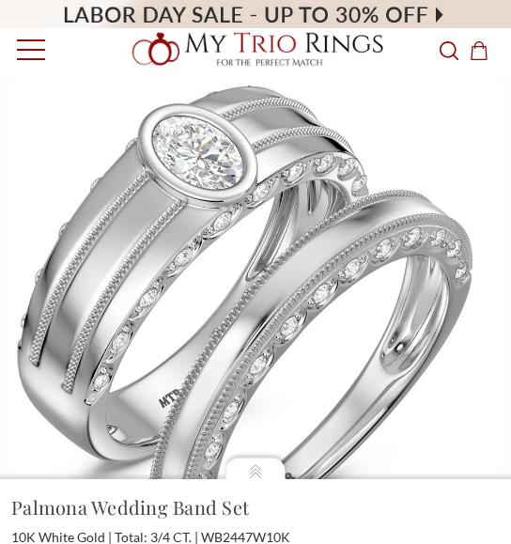 The image size is (511, 544). Describe the element at coordinates (130, 507) in the screenshot. I see `h1: Palmona Wedding Band Set` at that location.